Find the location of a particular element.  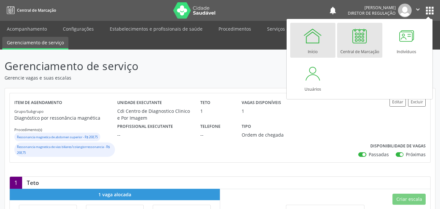

label: Vagas disponíveis is located at coordinates (261, 103).